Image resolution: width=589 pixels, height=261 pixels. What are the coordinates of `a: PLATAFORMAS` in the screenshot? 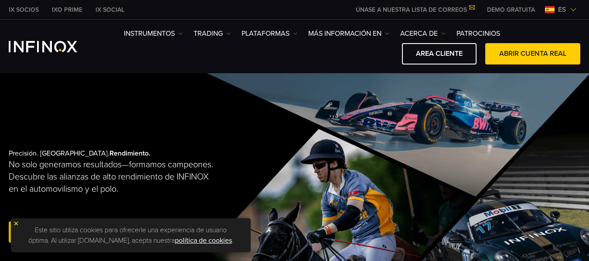 It's located at (270, 34).